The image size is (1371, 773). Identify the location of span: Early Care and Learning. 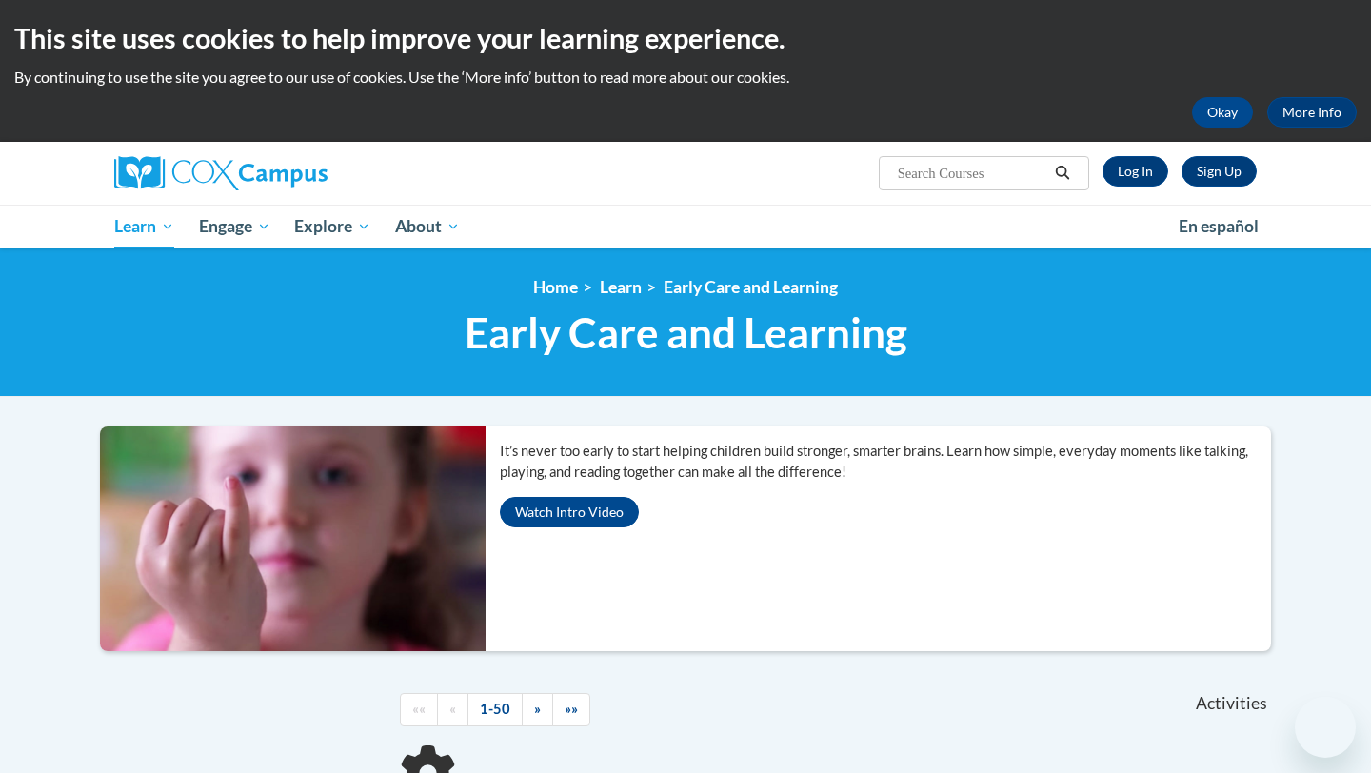
(685, 332).